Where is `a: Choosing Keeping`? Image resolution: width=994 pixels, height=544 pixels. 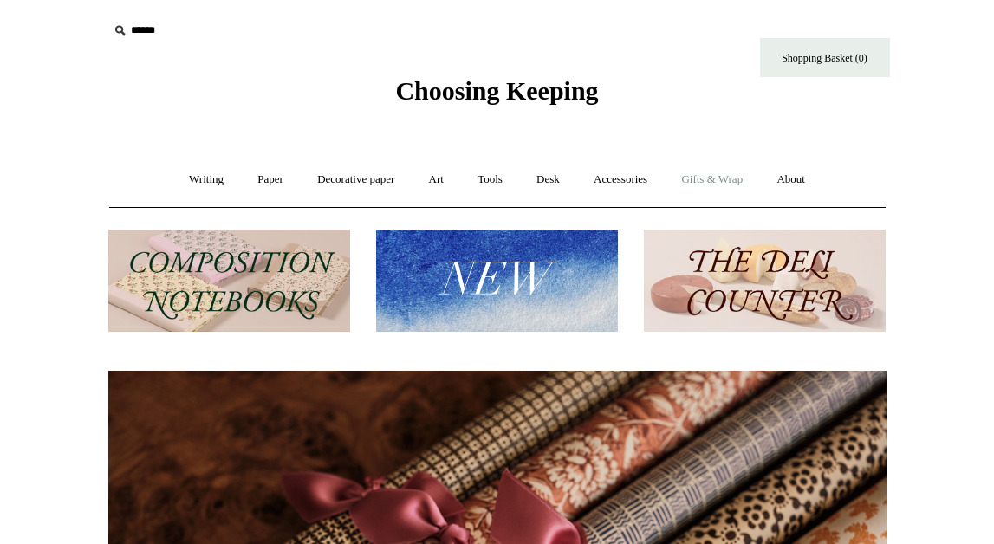 a: Choosing Keeping is located at coordinates (497, 96).